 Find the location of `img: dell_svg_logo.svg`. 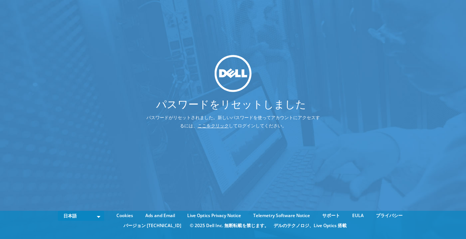

img: dell_svg_logo.svg is located at coordinates (233, 73).